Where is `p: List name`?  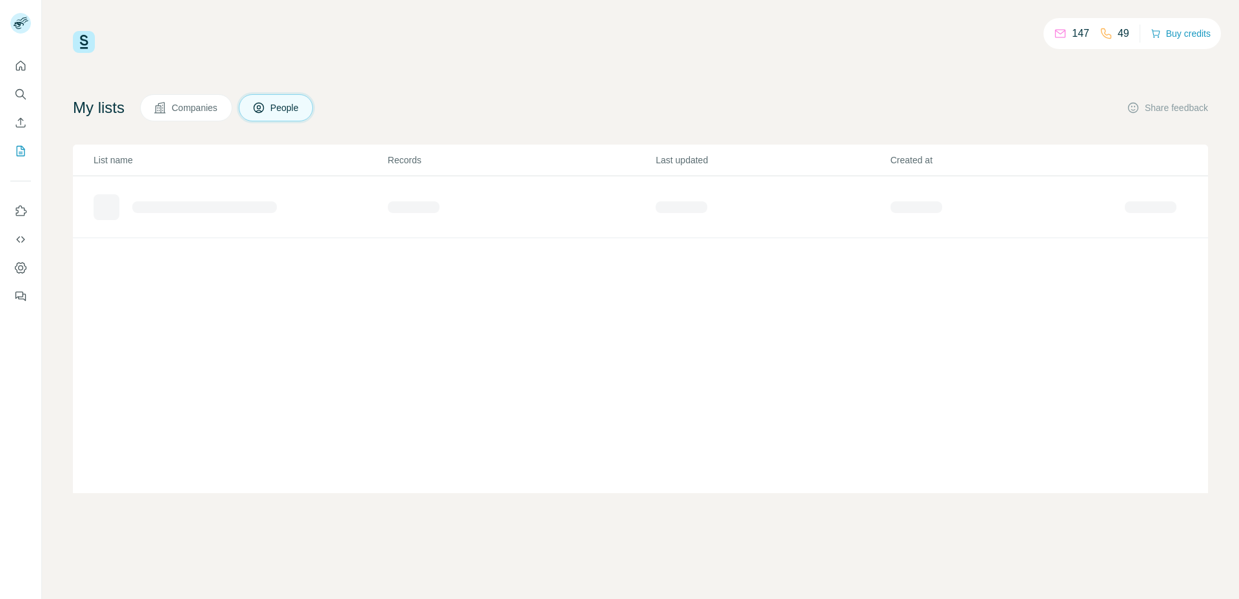
p: List name is located at coordinates (240, 160).